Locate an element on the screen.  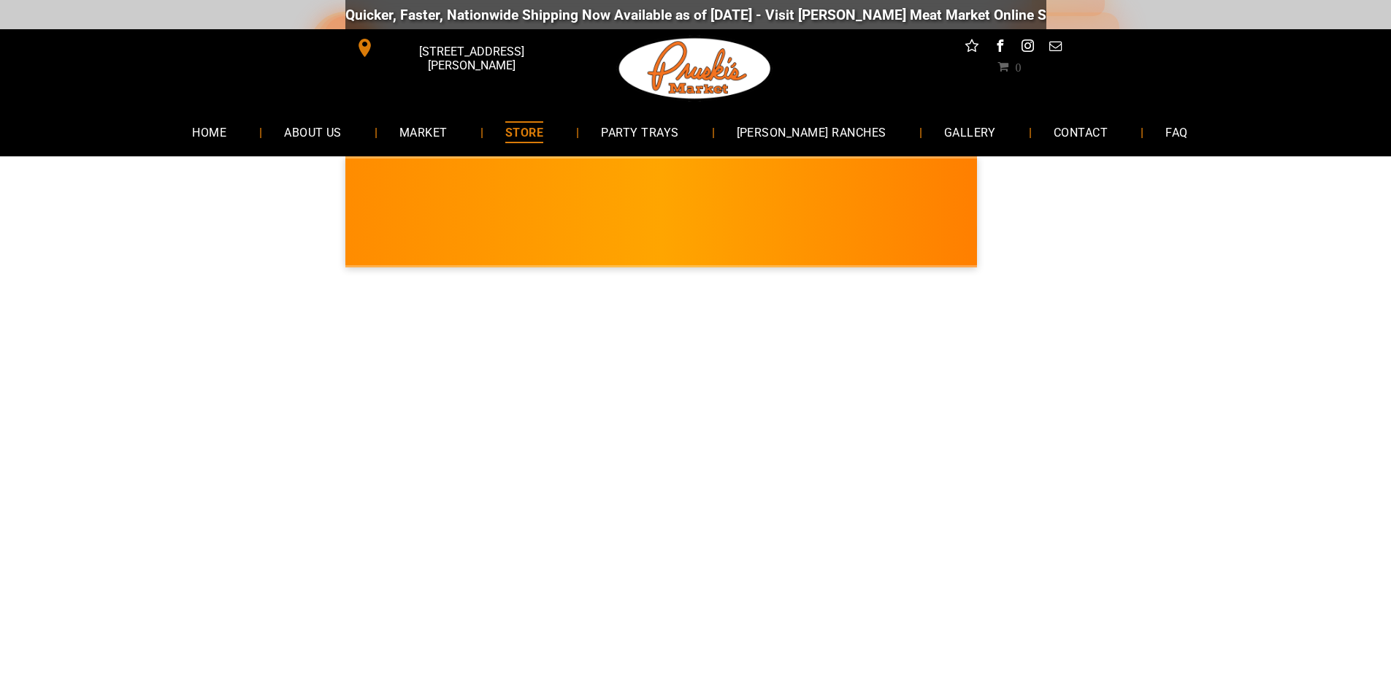
a: PARTY TRAYS is located at coordinates (640, 131).